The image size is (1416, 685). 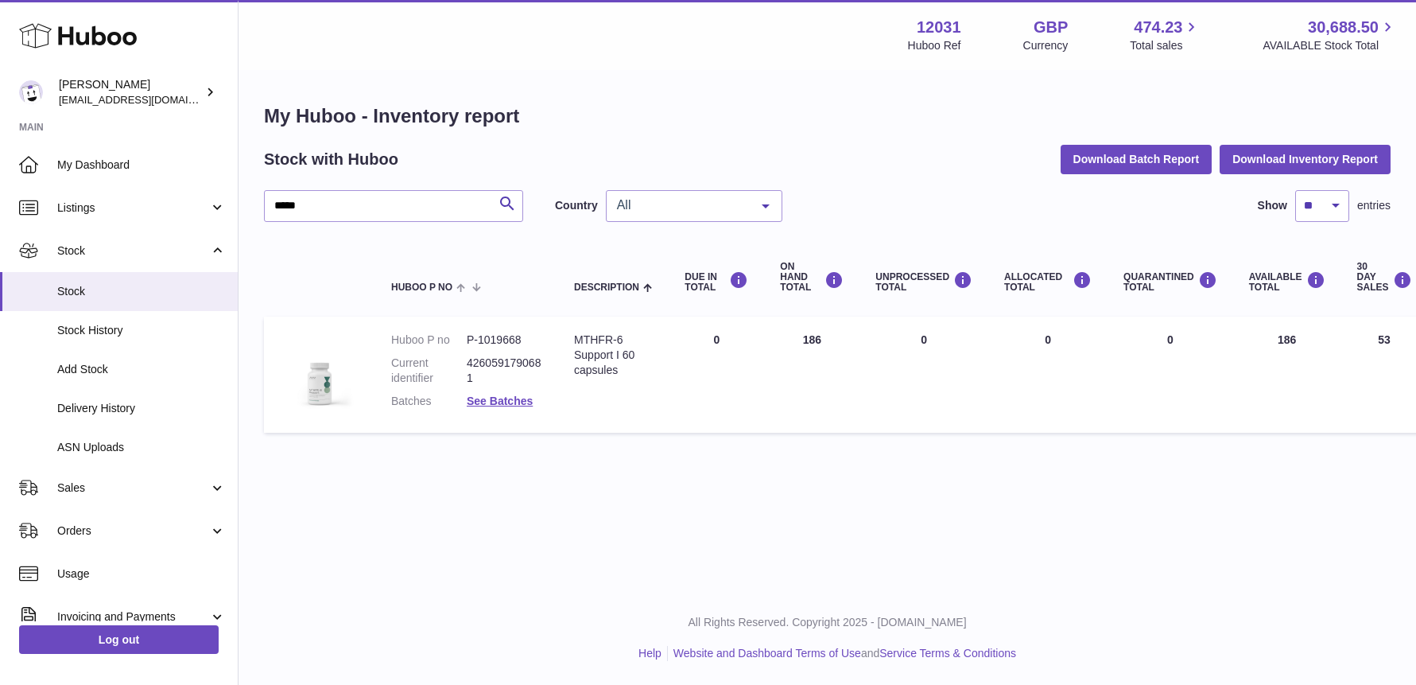 I want to click on label: Show, so click(x=1272, y=205).